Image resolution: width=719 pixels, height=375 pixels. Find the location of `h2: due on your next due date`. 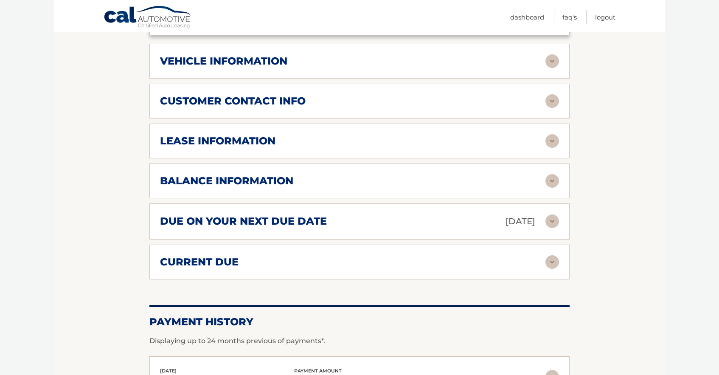

h2: due on your next due date is located at coordinates (243, 221).